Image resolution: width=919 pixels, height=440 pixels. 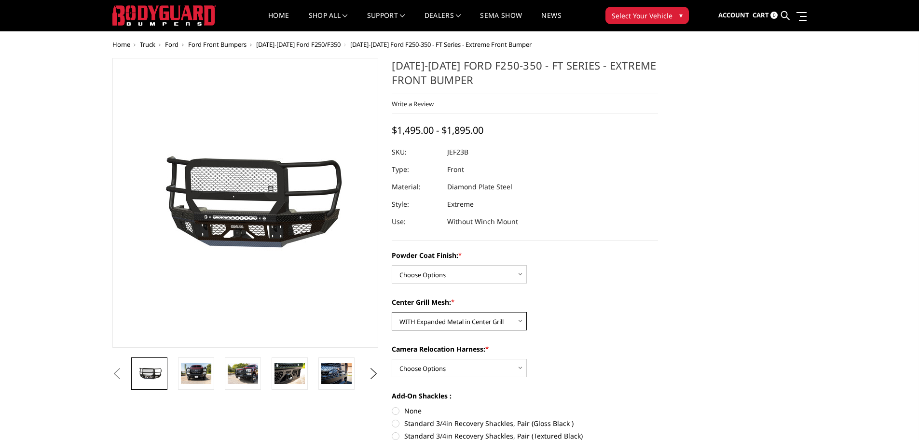 I want to click on label: Powder Coat Finish:, so click(x=525, y=255).